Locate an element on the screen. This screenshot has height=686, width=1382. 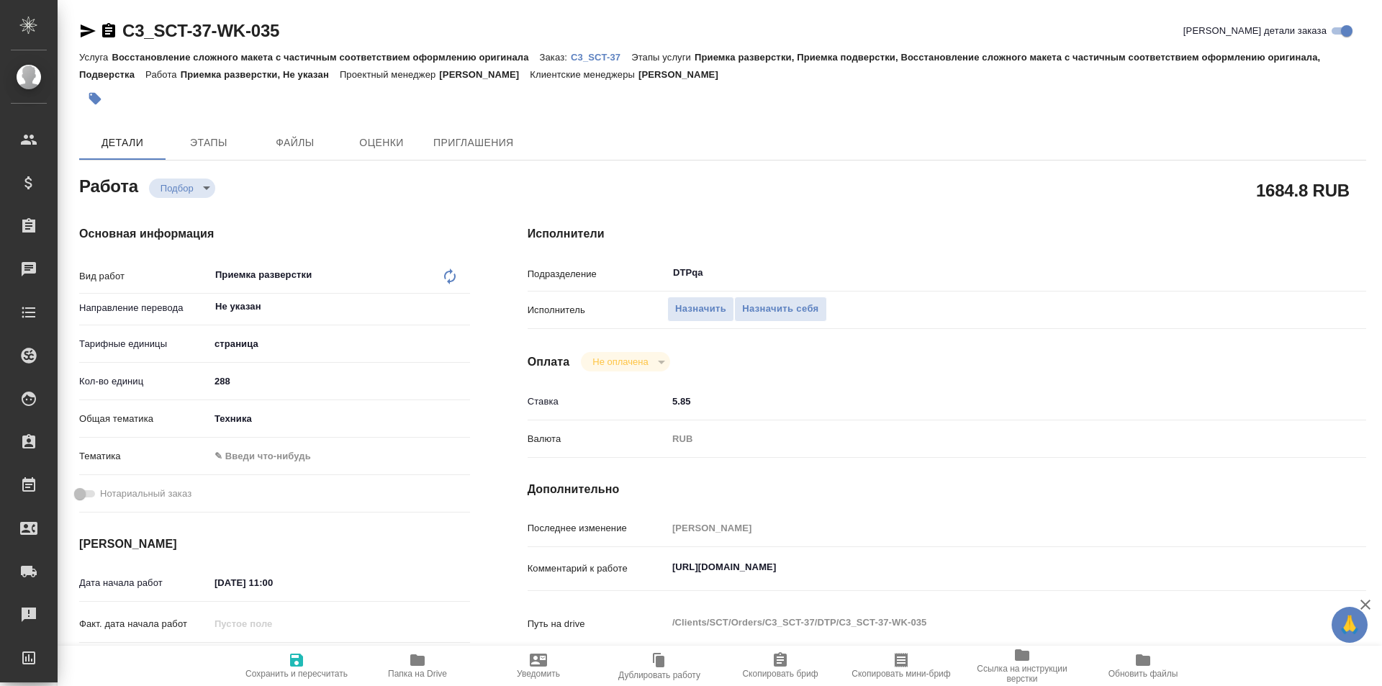
p: Клиентские менеджеры is located at coordinates (584, 74).